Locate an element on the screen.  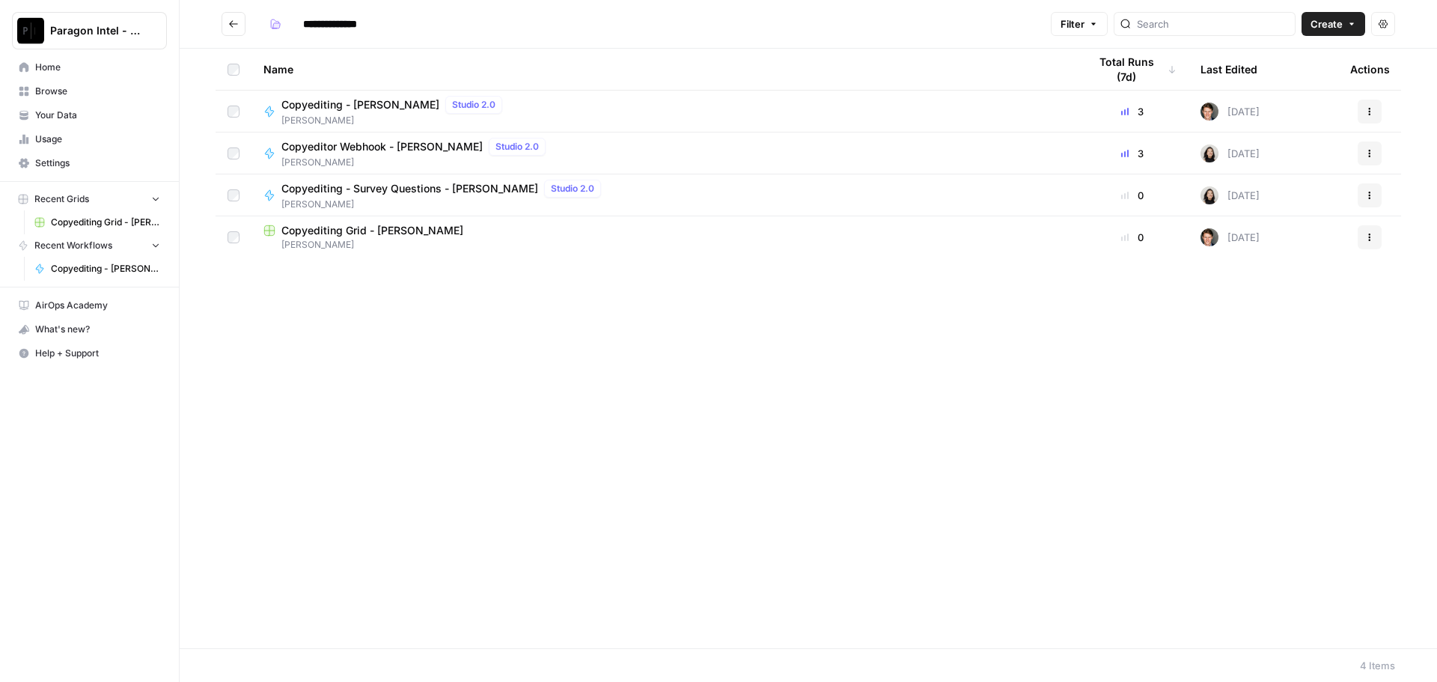
span: Usage is located at coordinates (97, 139).